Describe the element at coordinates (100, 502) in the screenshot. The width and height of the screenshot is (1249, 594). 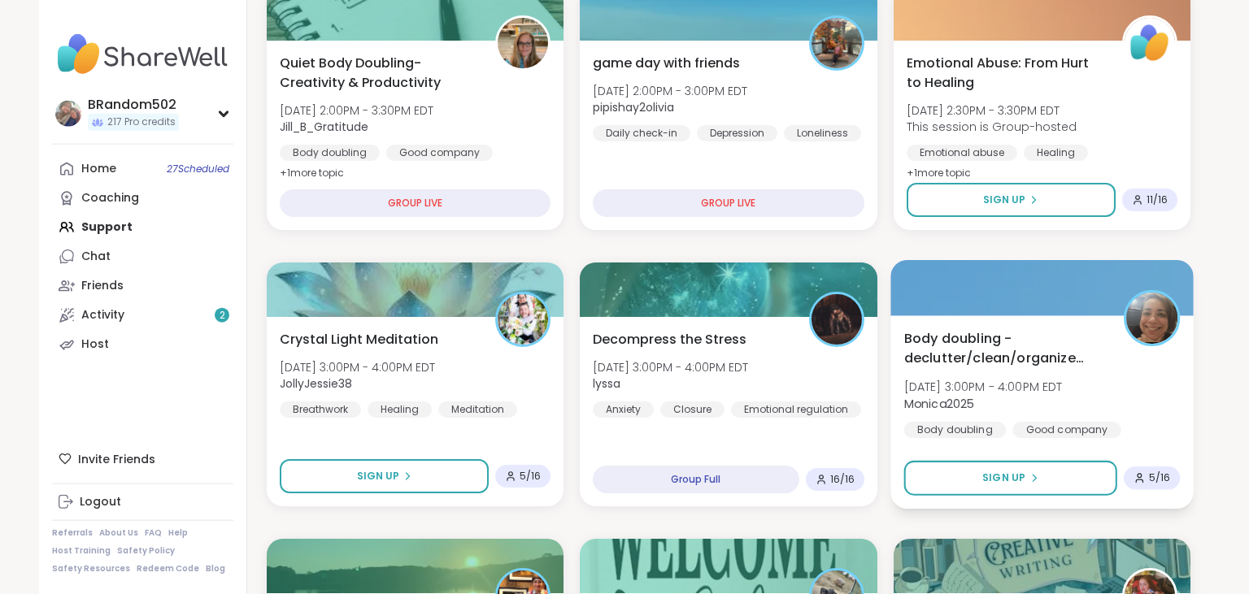
I see `div: Logout` at that location.